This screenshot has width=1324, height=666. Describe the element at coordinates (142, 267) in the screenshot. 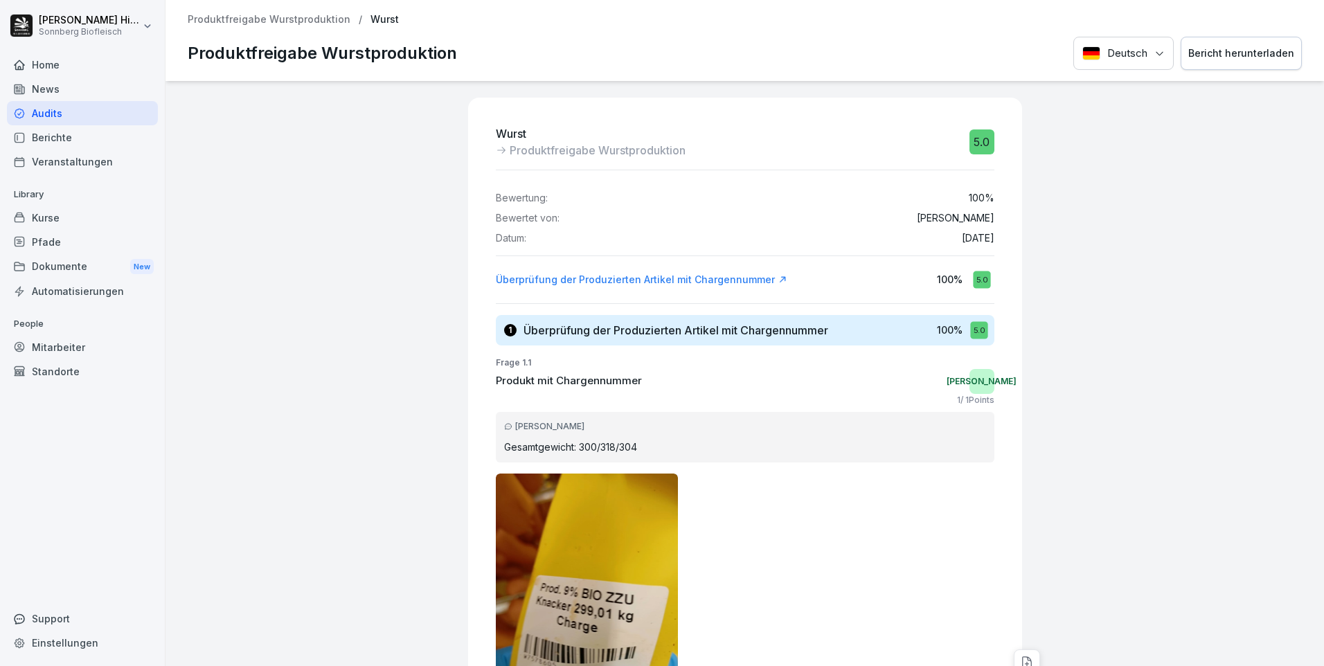

I see `div: New` at that location.